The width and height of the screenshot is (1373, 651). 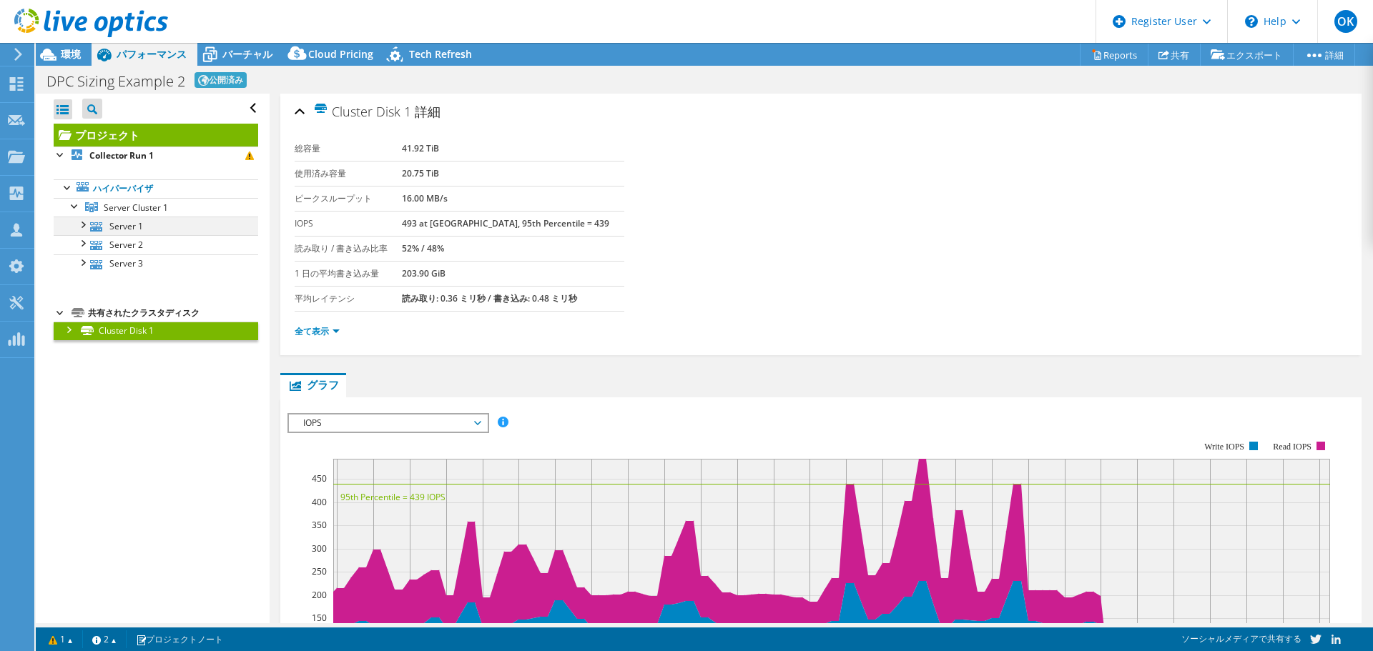 I want to click on a: プロジェクト, so click(x=156, y=135).